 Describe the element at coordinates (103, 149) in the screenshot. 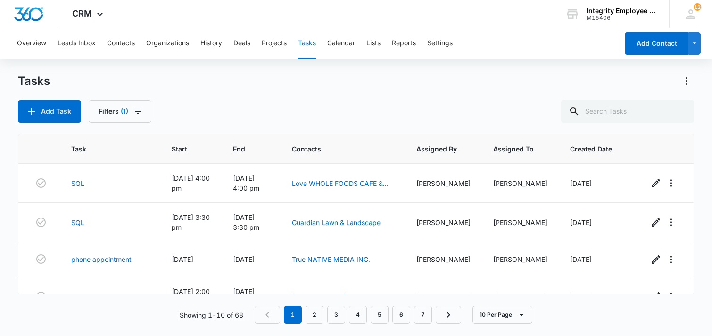

I see `span: Task` at that location.